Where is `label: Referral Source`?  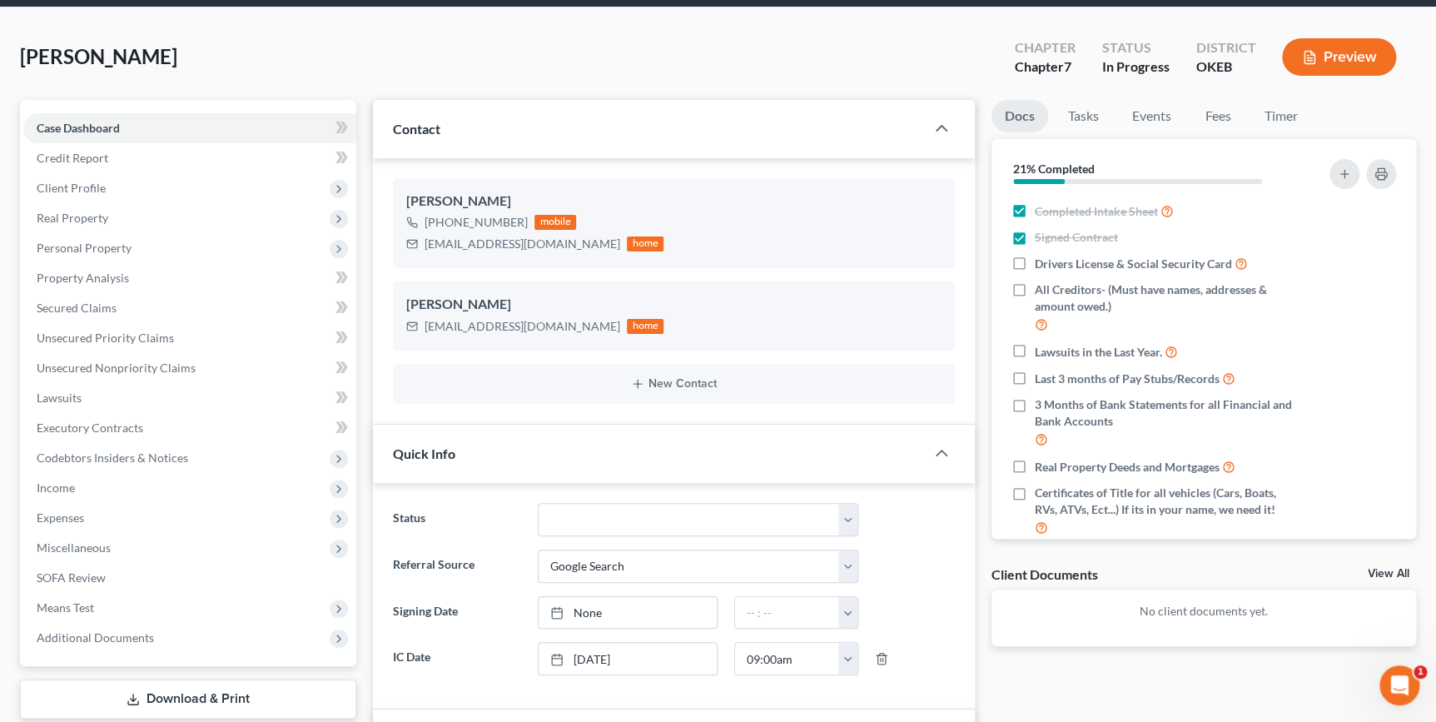
label: Referral Source is located at coordinates (457, 566).